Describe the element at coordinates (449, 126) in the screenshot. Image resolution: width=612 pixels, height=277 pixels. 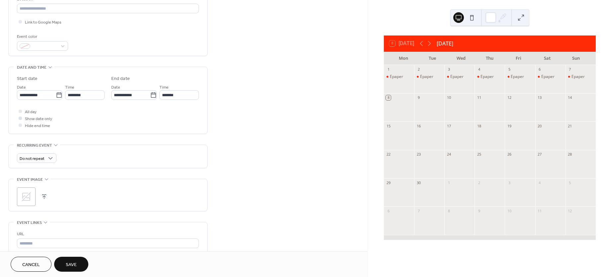
I see `div: 17` at that location.